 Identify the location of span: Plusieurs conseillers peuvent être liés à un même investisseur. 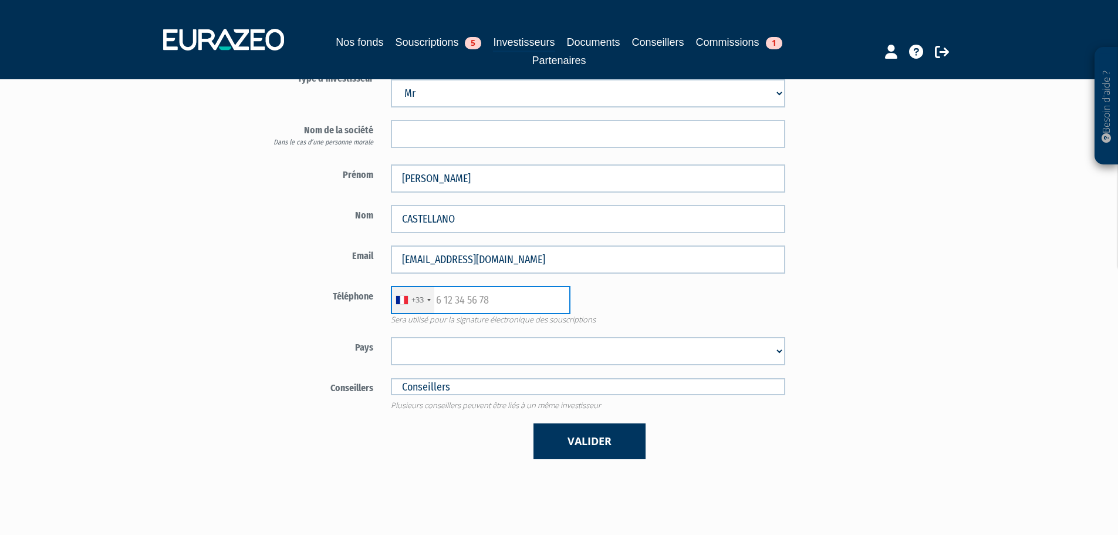
(588, 405).